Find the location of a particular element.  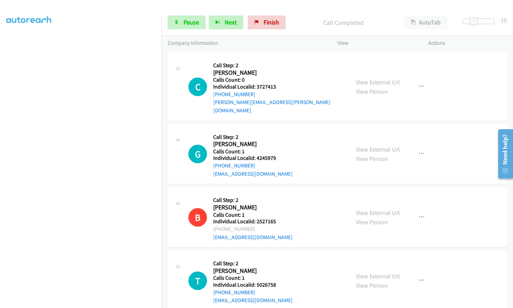

p: Company Information is located at coordinates (246, 43).